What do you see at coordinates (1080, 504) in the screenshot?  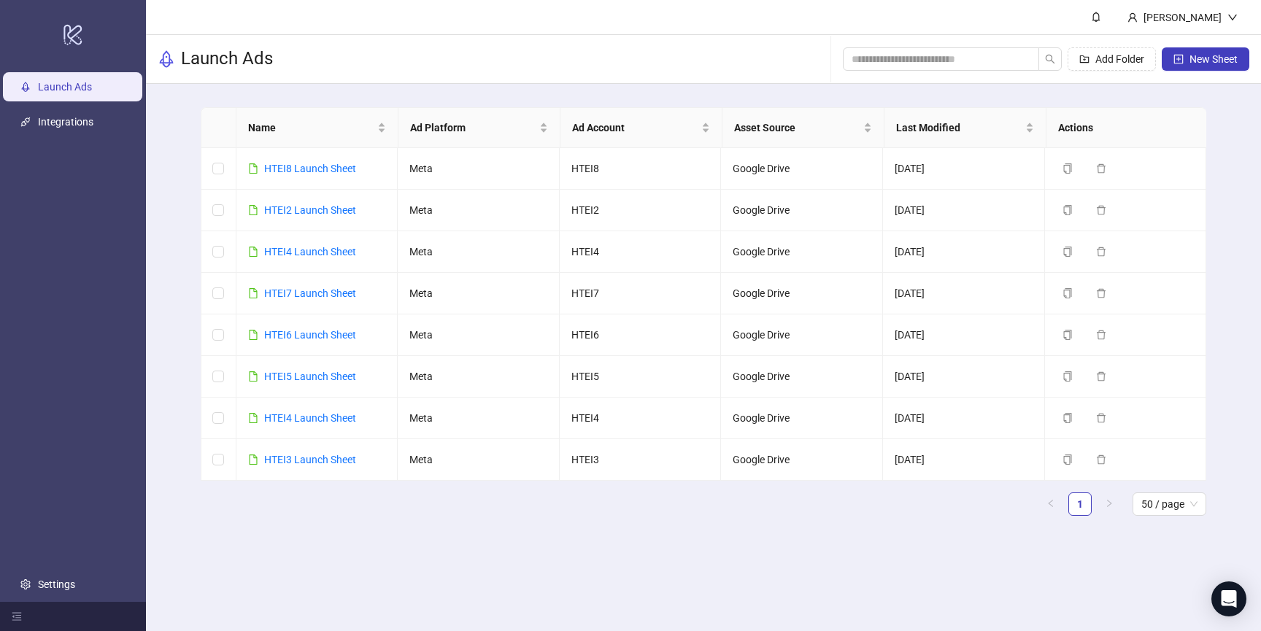 I see `li: 1` at bounding box center [1080, 504].